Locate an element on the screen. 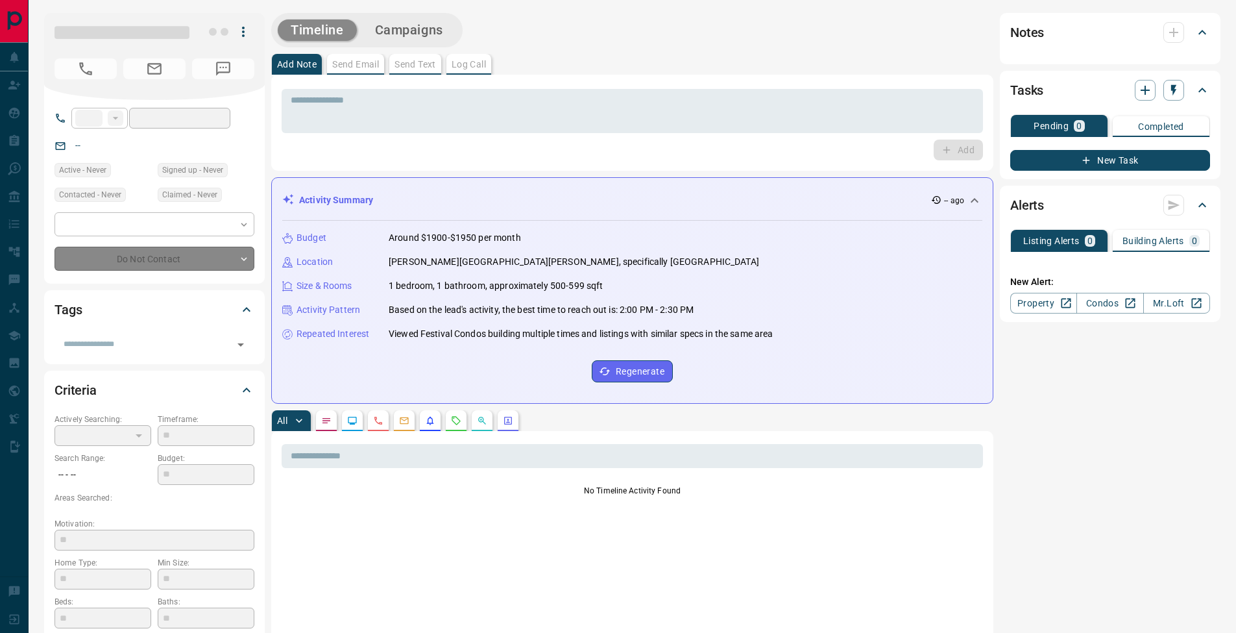 This screenshot has width=1236, height=633. a: Mr.Loft is located at coordinates (1176, 303).